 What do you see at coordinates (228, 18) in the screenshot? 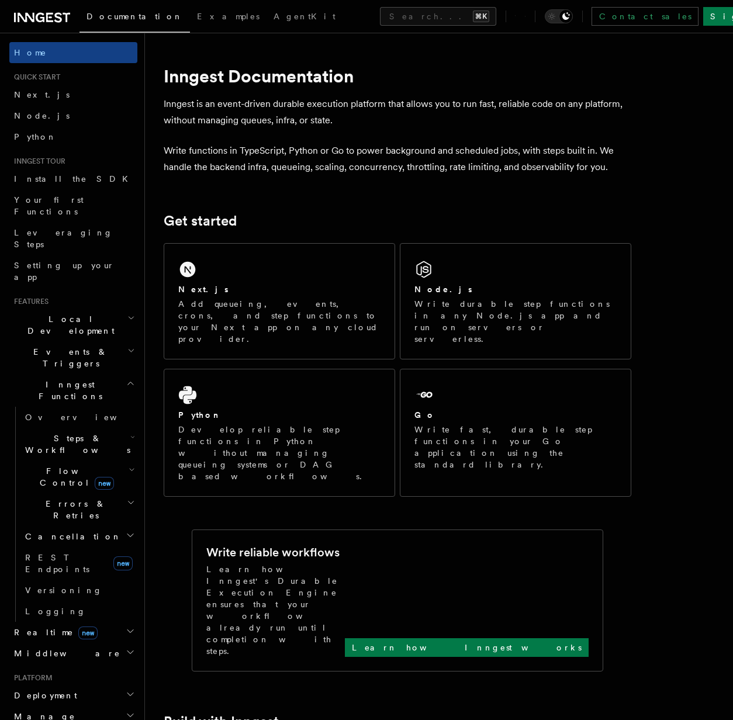
I see `a: Examples` at bounding box center [228, 18].